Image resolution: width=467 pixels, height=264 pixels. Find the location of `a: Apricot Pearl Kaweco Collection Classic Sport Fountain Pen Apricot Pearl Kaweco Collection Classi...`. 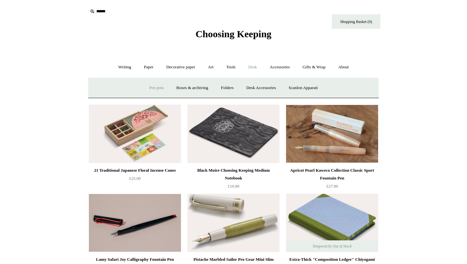

a: Apricot Pearl Kaweco Collection Classic Sport Fountain Pen Apricot Pearl Kaweco Collection Classi... is located at coordinates (332, 134).